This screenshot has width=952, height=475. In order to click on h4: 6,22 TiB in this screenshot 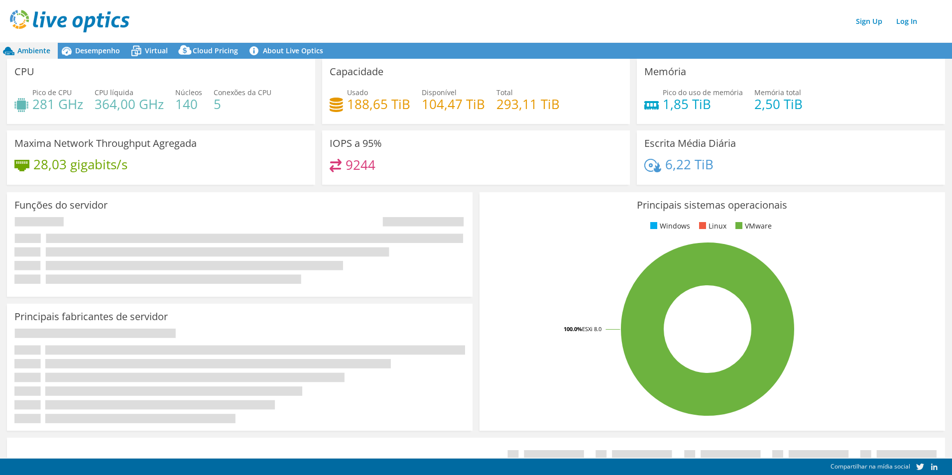, I will do `click(689, 164)`.